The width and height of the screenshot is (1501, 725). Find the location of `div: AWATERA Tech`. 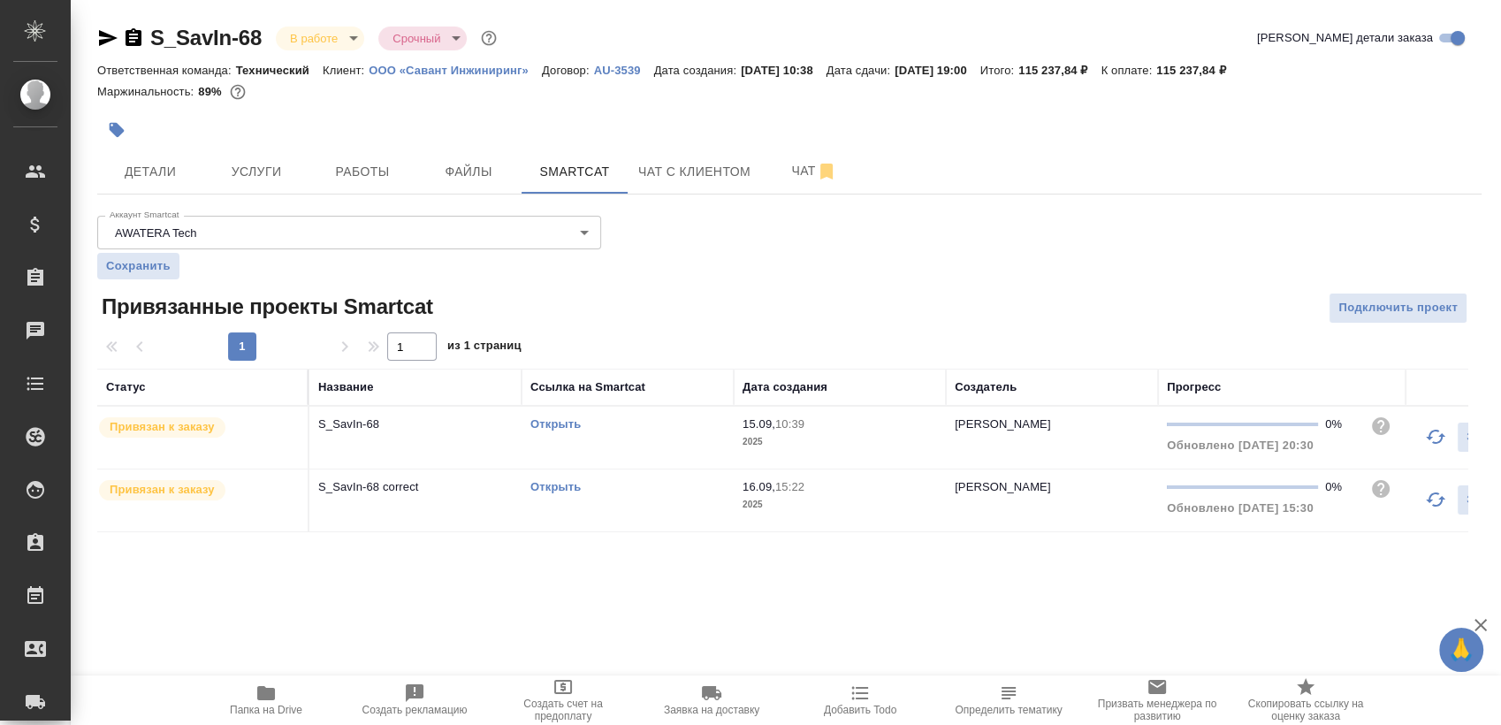

div: AWATERA Tech is located at coordinates (349, 232).